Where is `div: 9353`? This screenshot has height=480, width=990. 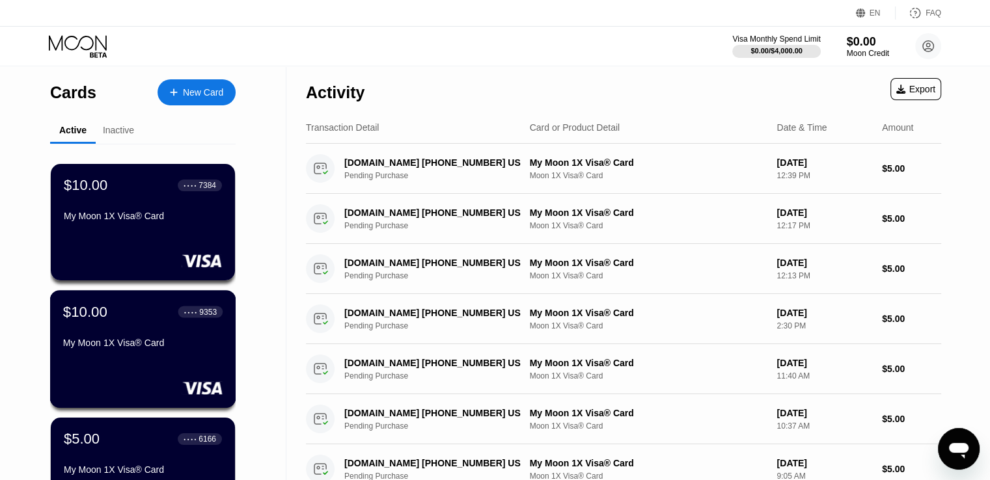 div: 9353 is located at coordinates (208, 312).